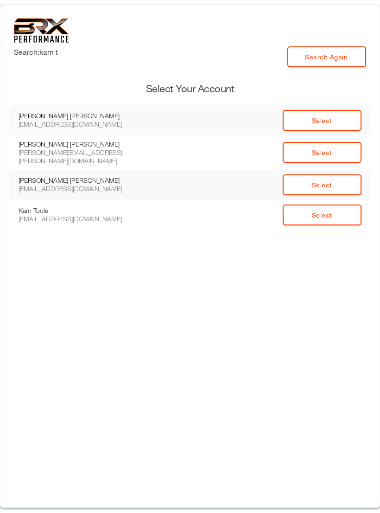  I want to click on label: Search: kam t, so click(36, 52).